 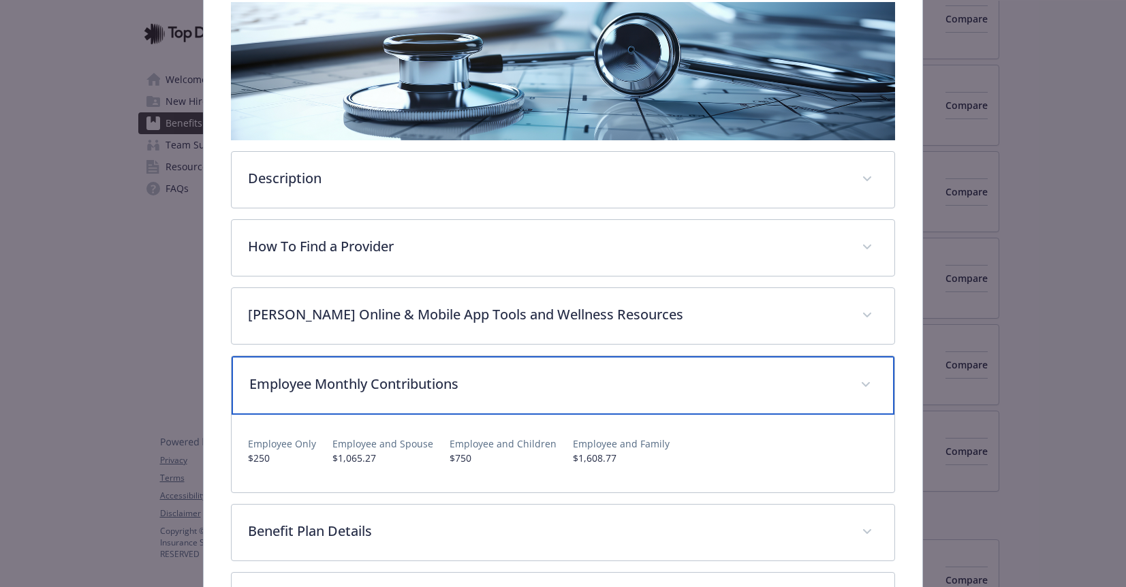 What do you see at coordinates (383, 458) in the screenshot?
I see `p: $1,065.27` at bounding box center [383, 458].